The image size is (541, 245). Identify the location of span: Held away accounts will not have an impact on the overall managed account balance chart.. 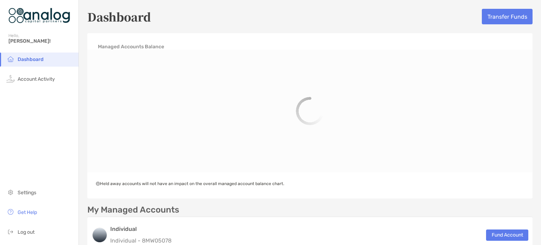
(190, 183).